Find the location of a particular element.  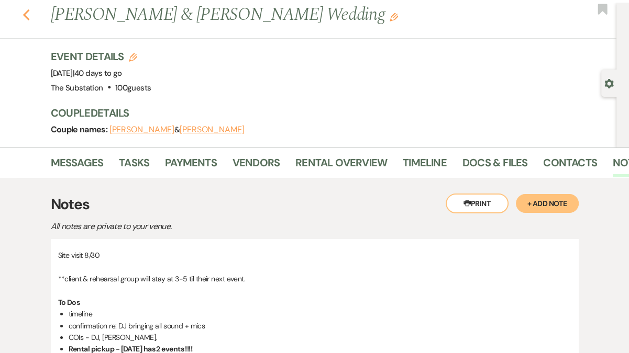

a: Tasks is located at coordinates (134, 166).